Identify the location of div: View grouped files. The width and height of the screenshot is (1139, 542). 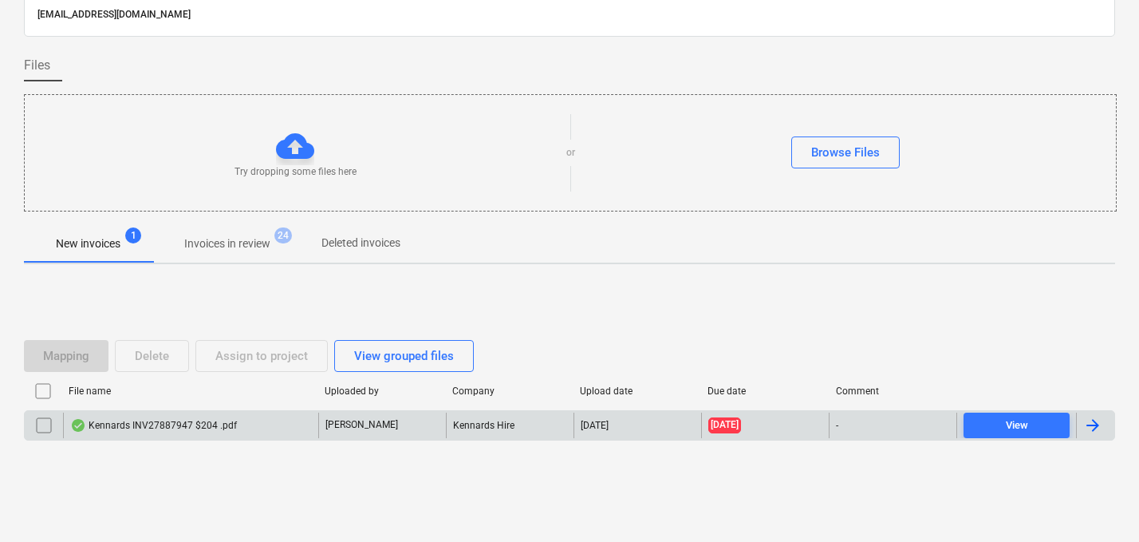
(404, 356).